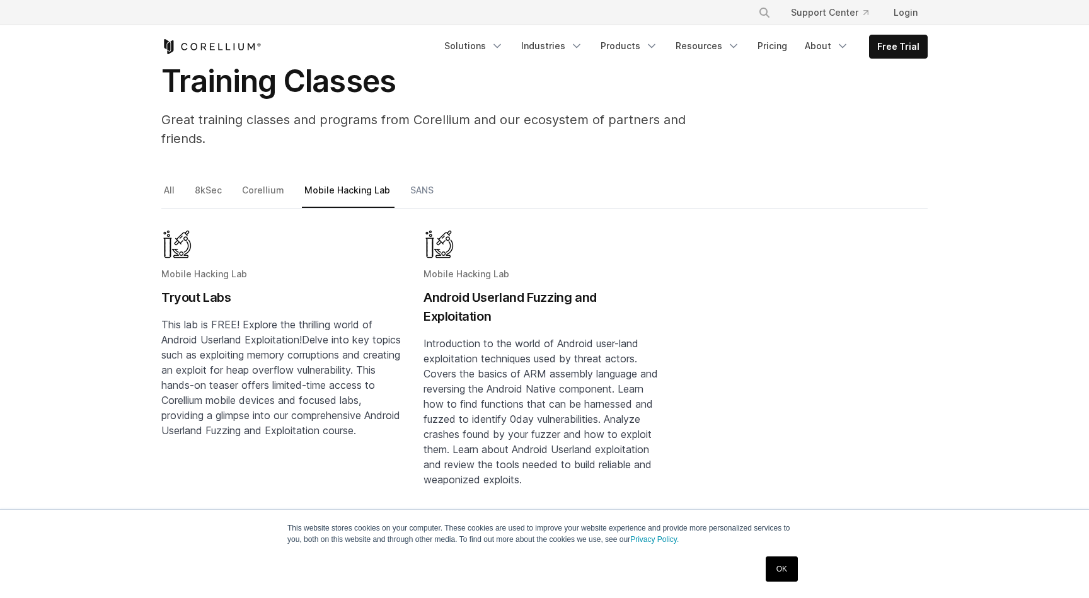 The height and width of the screenshot is (598, 1089). Describe the element at coordinates (708, 46) in the screenshot. I see `a: Resources` at that location.